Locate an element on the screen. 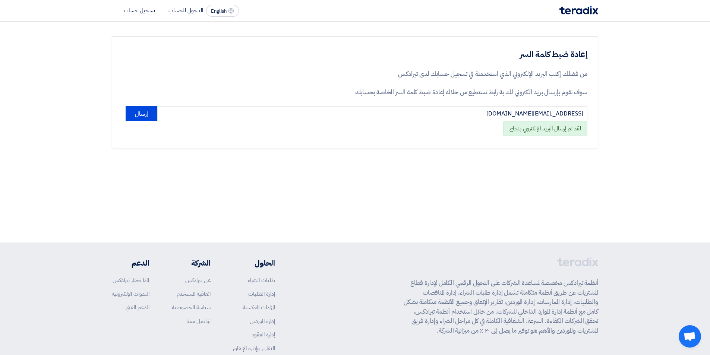 The height and width of the screenshot is (355, 710). a: تواصل معنا is located at coordinates (198, 321).